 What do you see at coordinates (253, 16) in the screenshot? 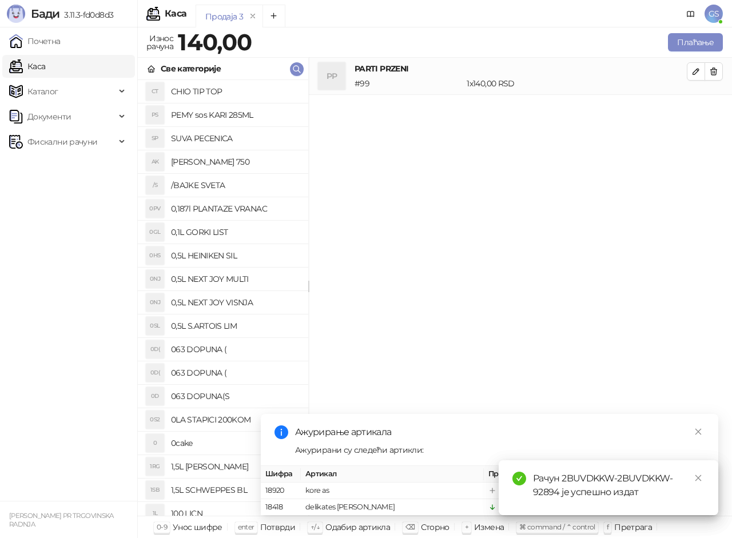
I see `button: remove` at bounding box center [253, 16].